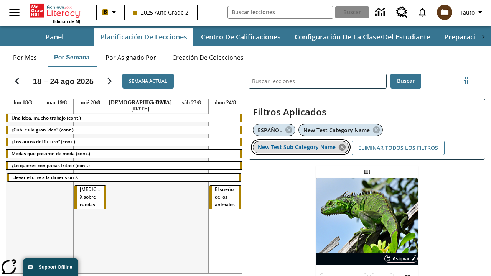  What do you see at coordinates (367, 112) in the screenshot?
I see `h2: Filtros Aplicados` at bounding box center [367, 112].